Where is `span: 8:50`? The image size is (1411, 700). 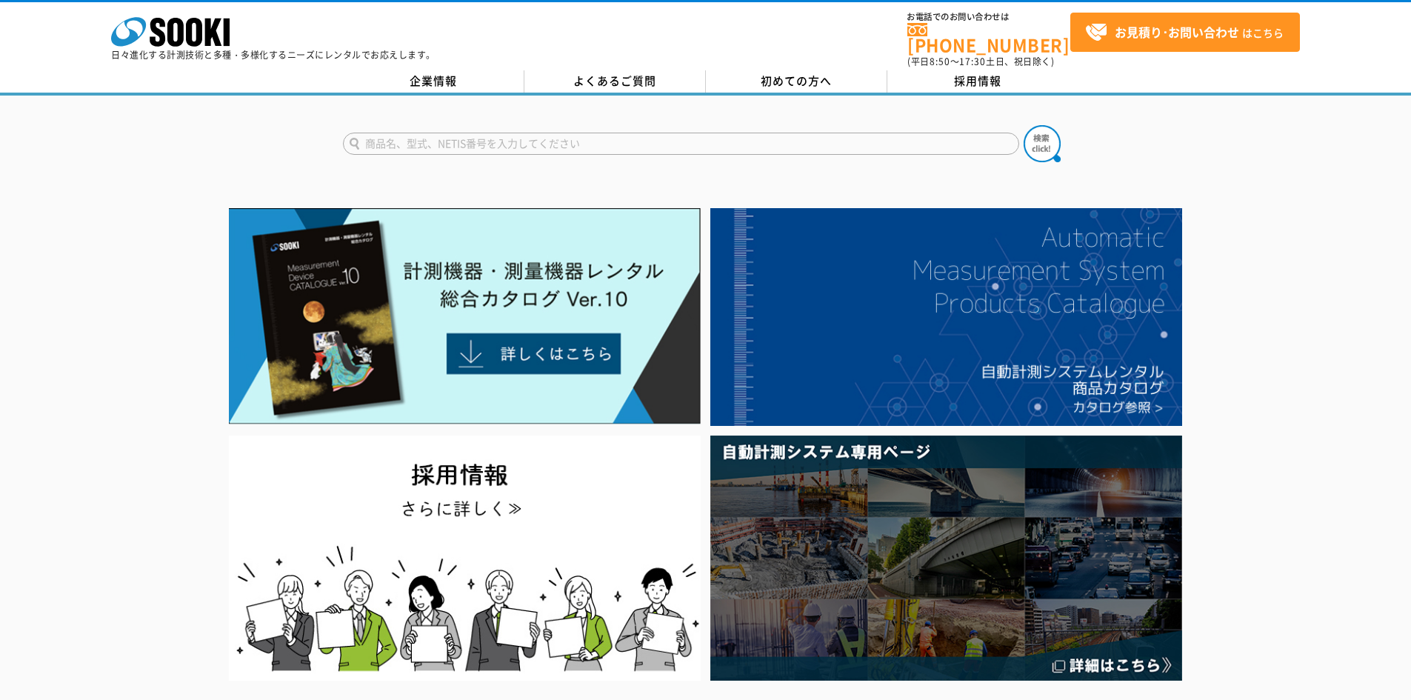
span: 8:50 is located at coordinates (940, 61).